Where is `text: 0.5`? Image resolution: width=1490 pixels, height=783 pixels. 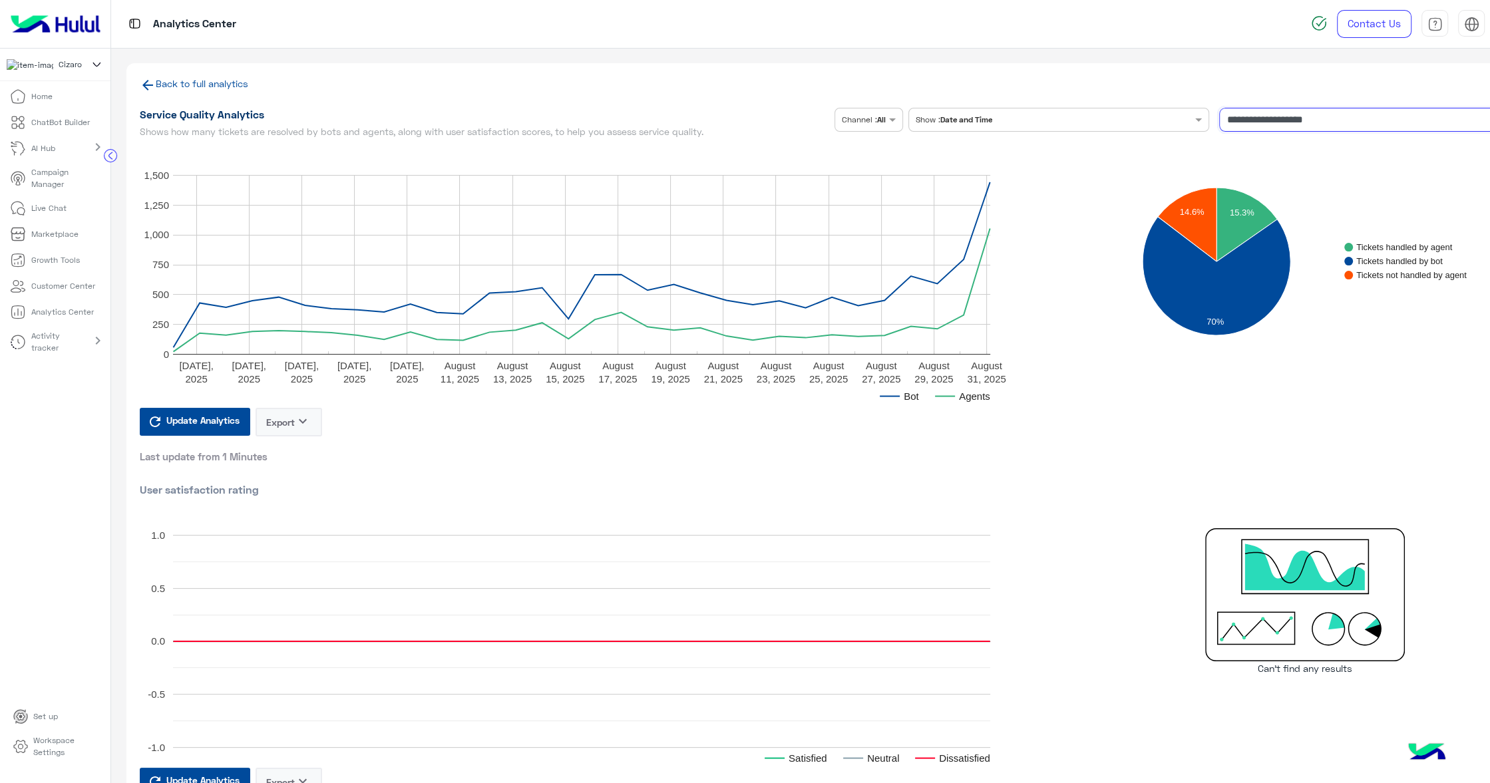 text: 0.5 is located at coordinates (158, 588).